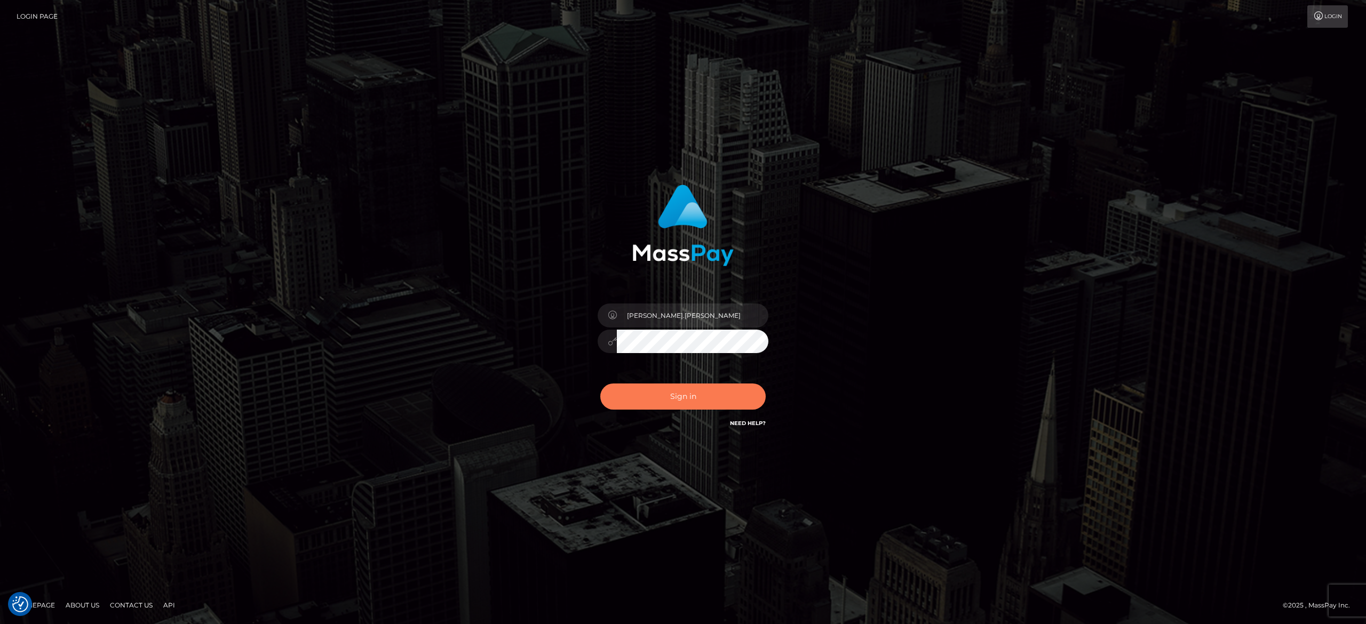  Describe the element at coordinates (1320, 605) in the screenshot. I see `div: © 2025 , MassPay Inc.` at that location.